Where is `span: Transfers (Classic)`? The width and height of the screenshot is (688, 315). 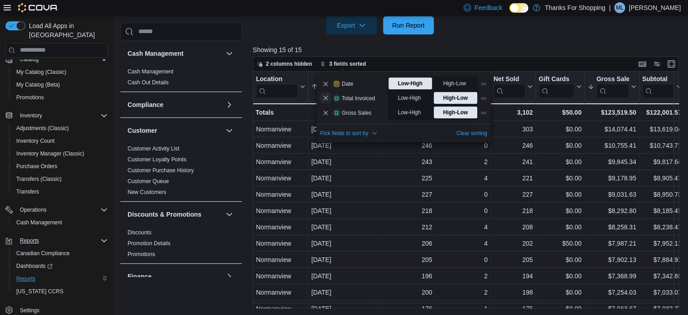
span: Transfers (Classic) is located at coordinates (60, 179).